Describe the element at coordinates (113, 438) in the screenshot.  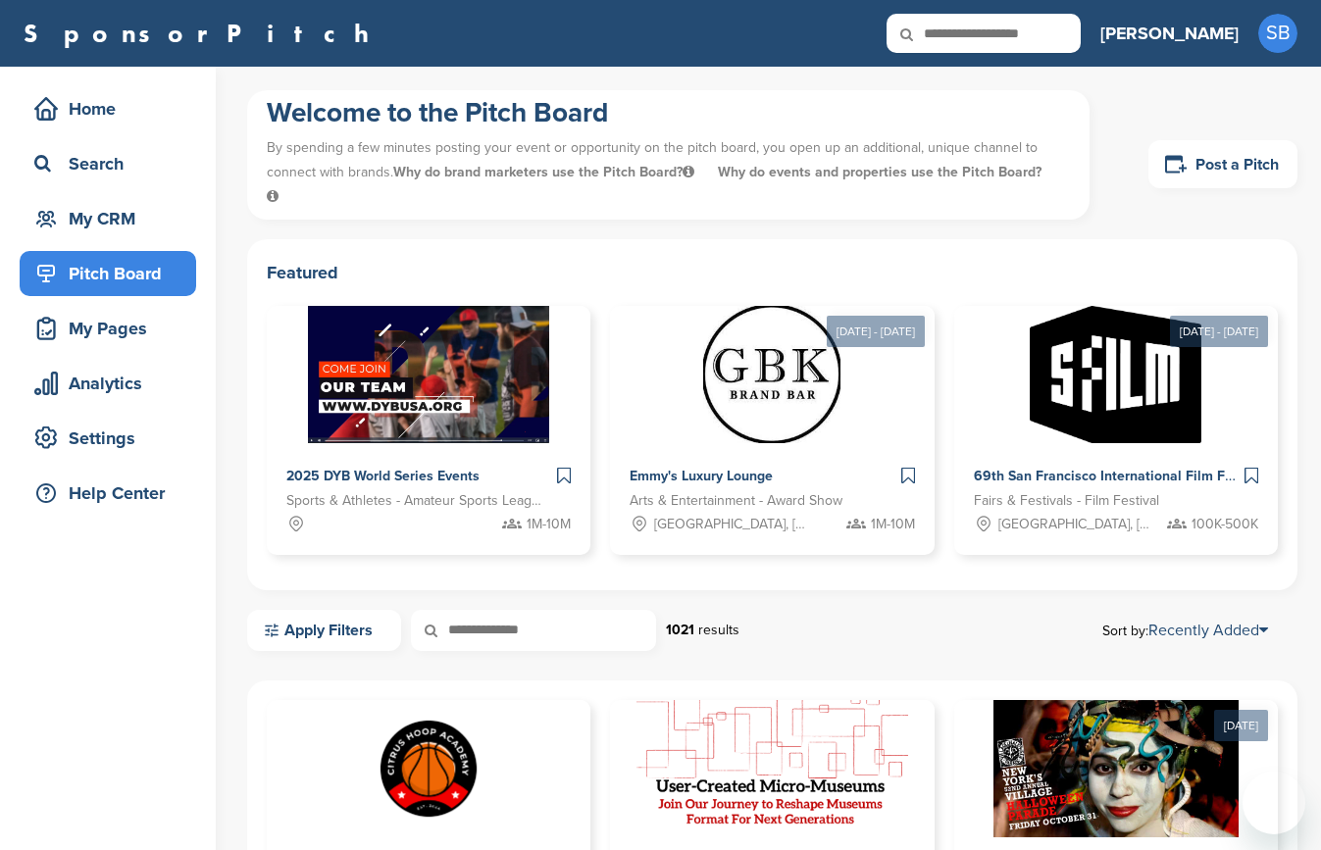
I see `div: Settings` at that location.